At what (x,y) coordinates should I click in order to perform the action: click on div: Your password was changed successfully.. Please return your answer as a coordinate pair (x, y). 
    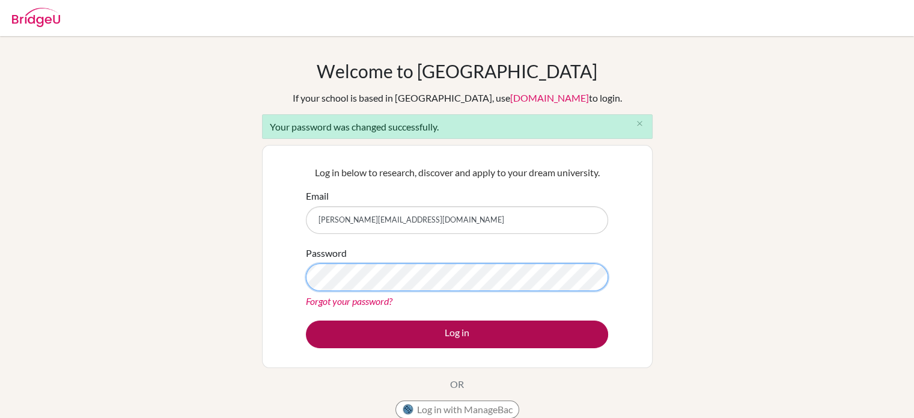
    Looking at the image, I should click on (457, 126).